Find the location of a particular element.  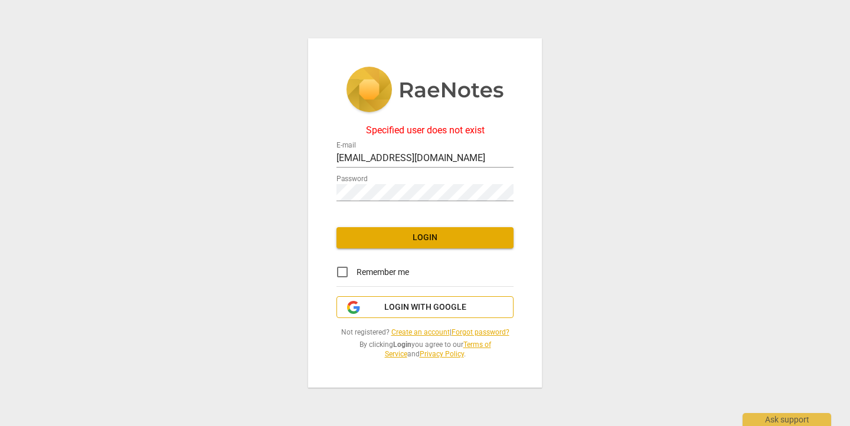

button: Login with Google is located at coordinates (425, 308).